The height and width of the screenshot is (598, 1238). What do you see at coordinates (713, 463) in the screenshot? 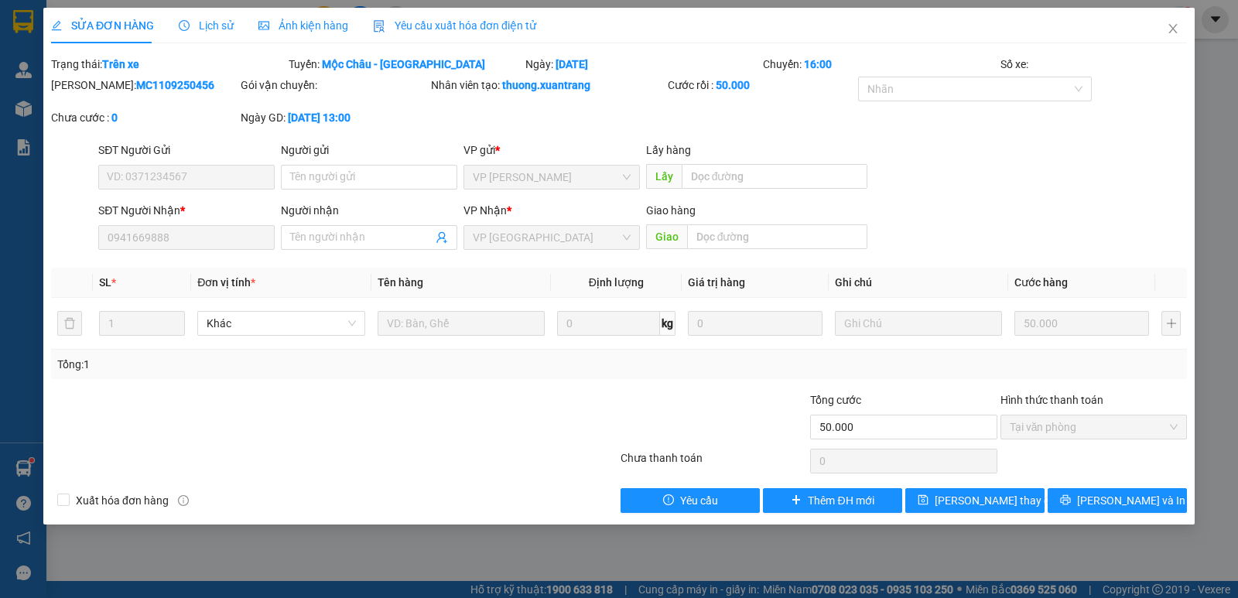
I see `div: Chưa thanh toán` at bounding box center [713, 463].